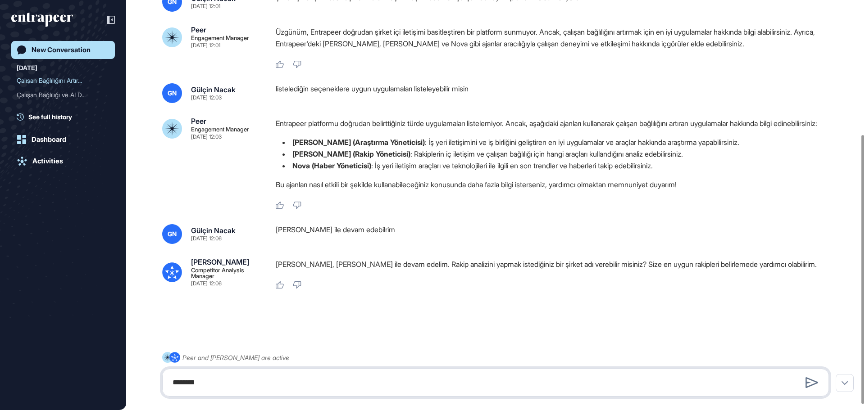 The height and width of the screenshot is (410, 865). What do you see at coordinates (556, 166) in the screenshot?
I see `li: : İş yeri iletişim araçları ve teknolojileri ile ilgili en son trendler ve haberleri takip edebil...` at bounding box center [556, 166].